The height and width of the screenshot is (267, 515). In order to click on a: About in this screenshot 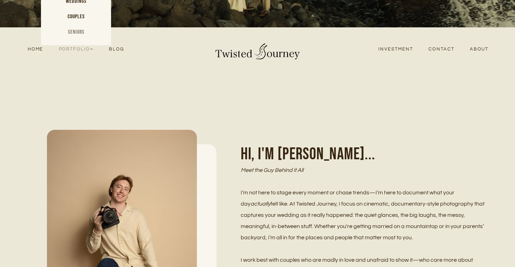, I will do `click(480, 49)`.